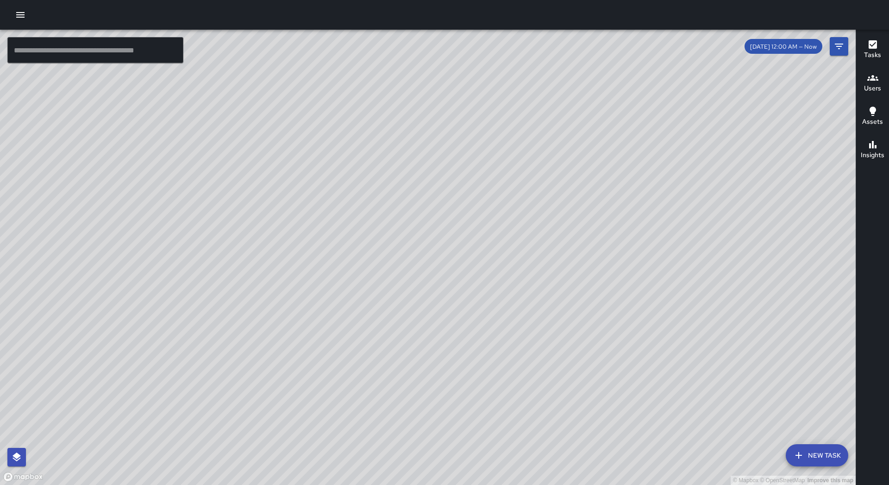  Describe the element at coordinates (873, 122) in the screenshot. I see `h6: Assets` at that location.